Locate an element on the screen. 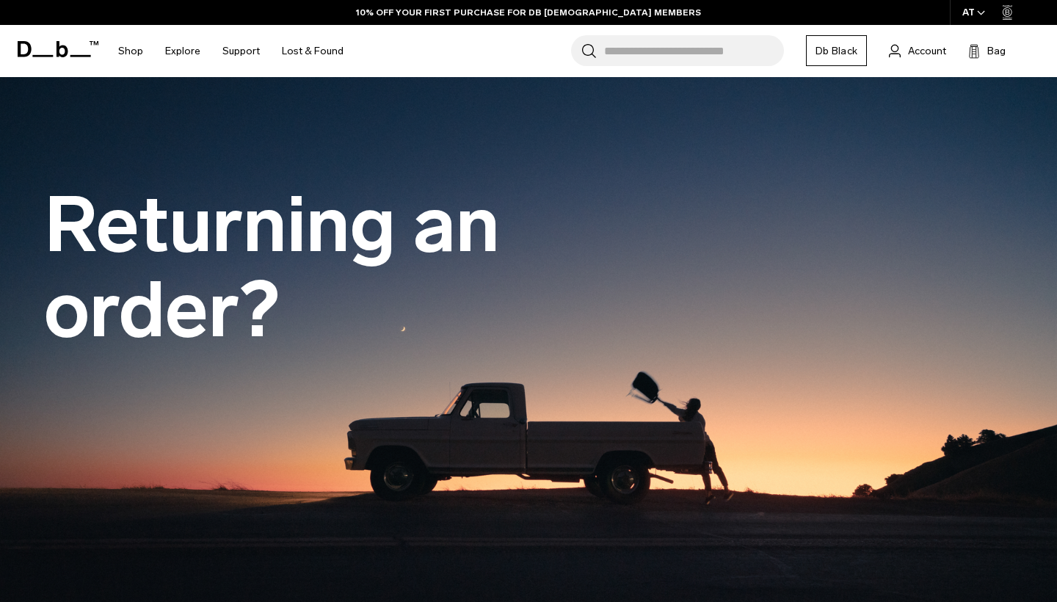  a: Support is located at coordinates (241, 51).